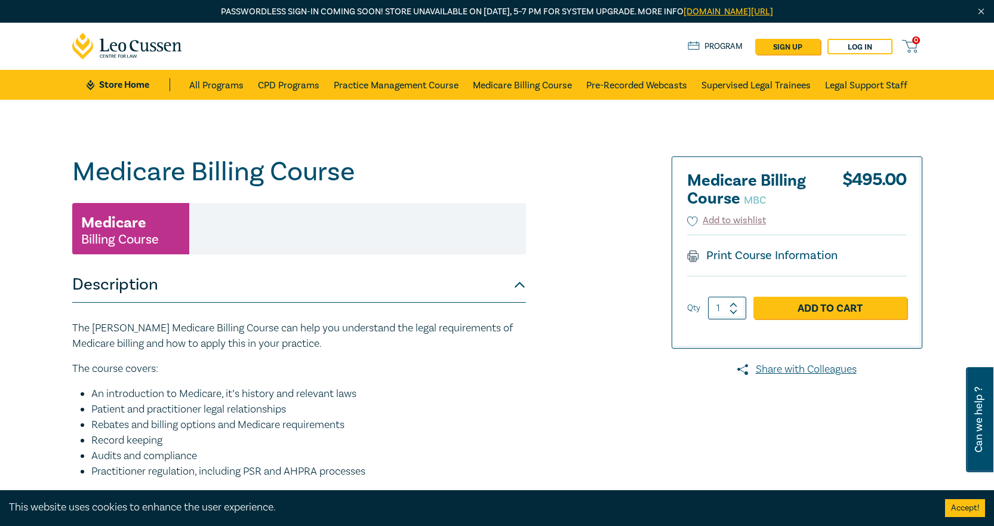  I want to click on a: All Programs, so click(216, 85).